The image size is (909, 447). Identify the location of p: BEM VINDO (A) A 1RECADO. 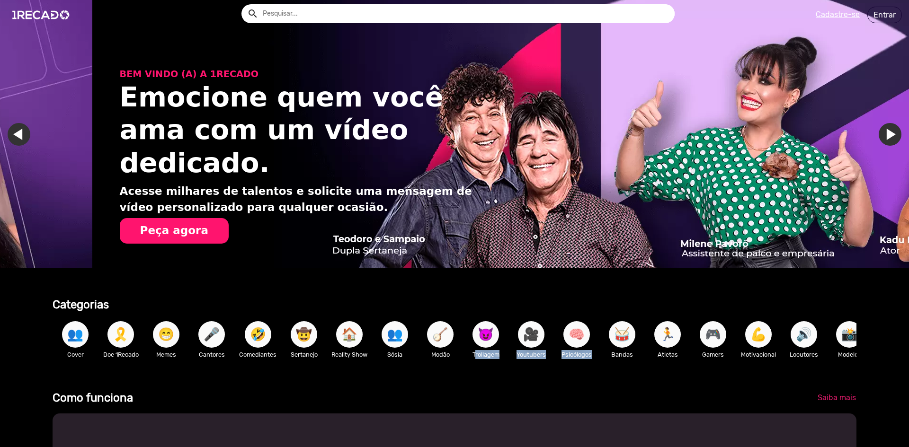
(302, 74).